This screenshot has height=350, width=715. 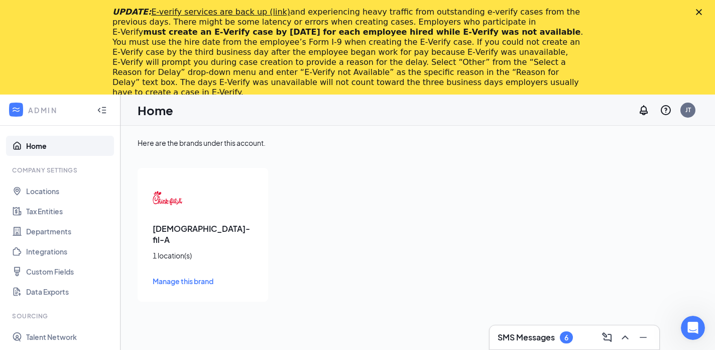 I want to click on svg: ChevronUp, so click(x=625, y=337).